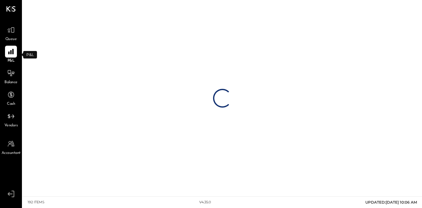  What do you see at coordinates (11, 61) in the screenshot?
I see `span: P&L` at bounding box center [11, 61].